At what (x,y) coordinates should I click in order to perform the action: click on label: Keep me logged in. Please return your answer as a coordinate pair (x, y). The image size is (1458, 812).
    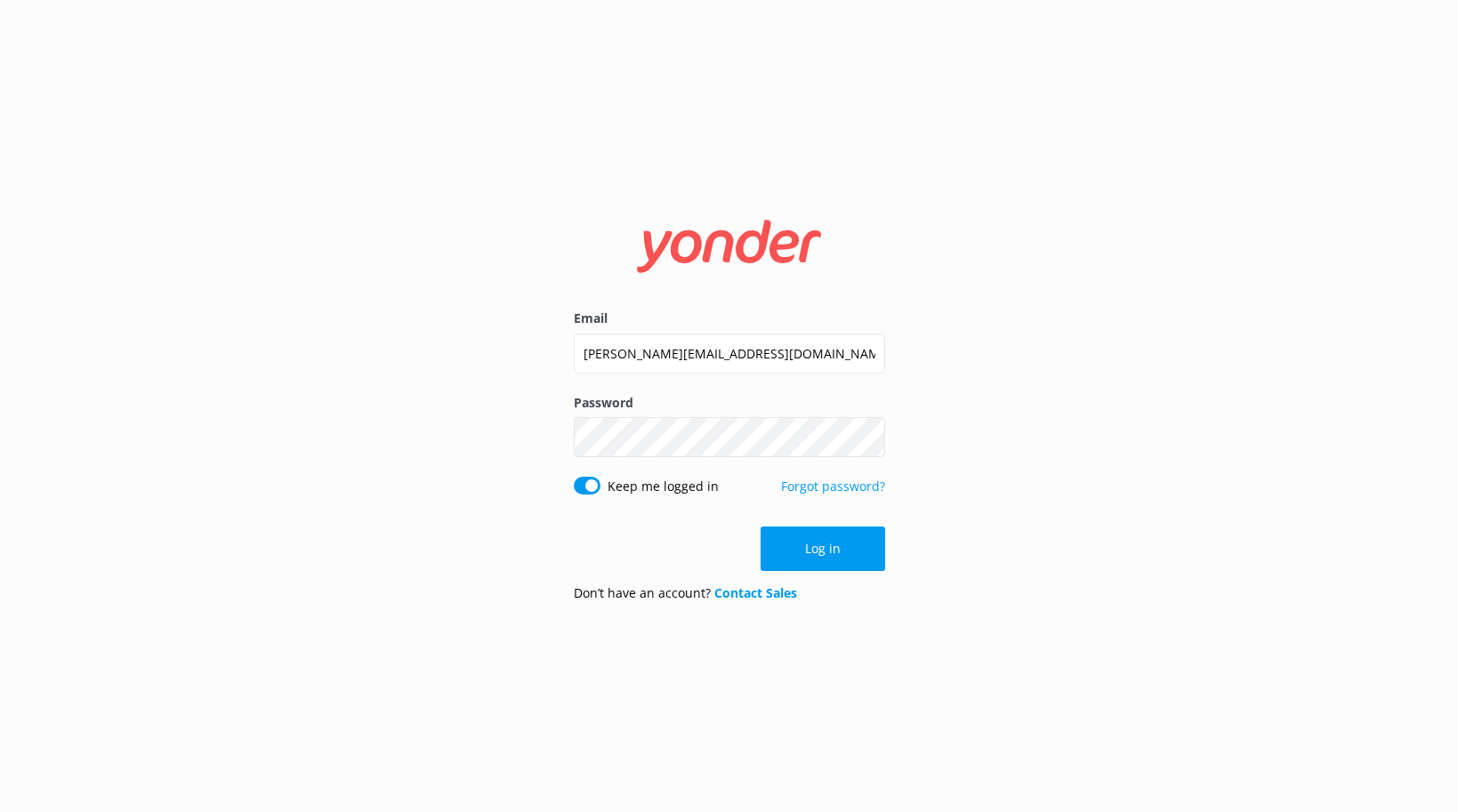
    Looking at the image, I should click on (662, 487).